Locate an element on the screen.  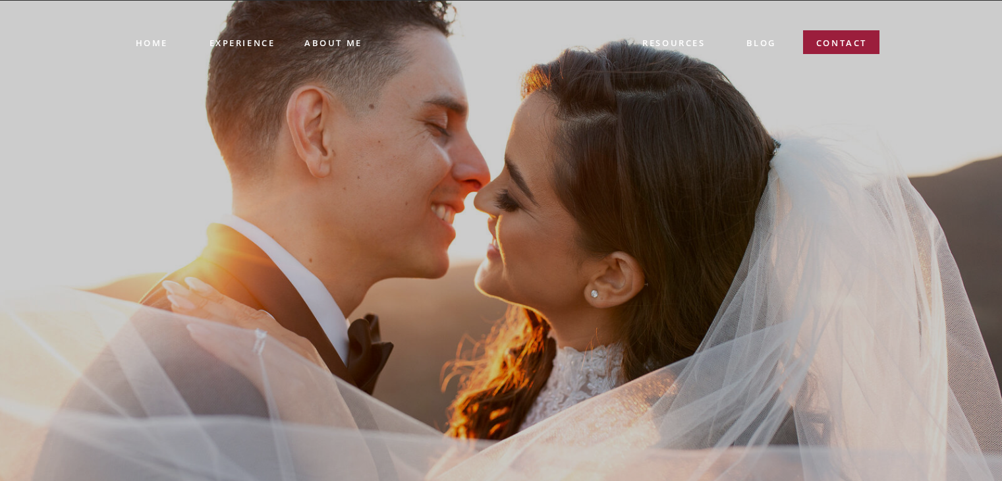
a: ABOUT ME is located at coordinates (333, 42).